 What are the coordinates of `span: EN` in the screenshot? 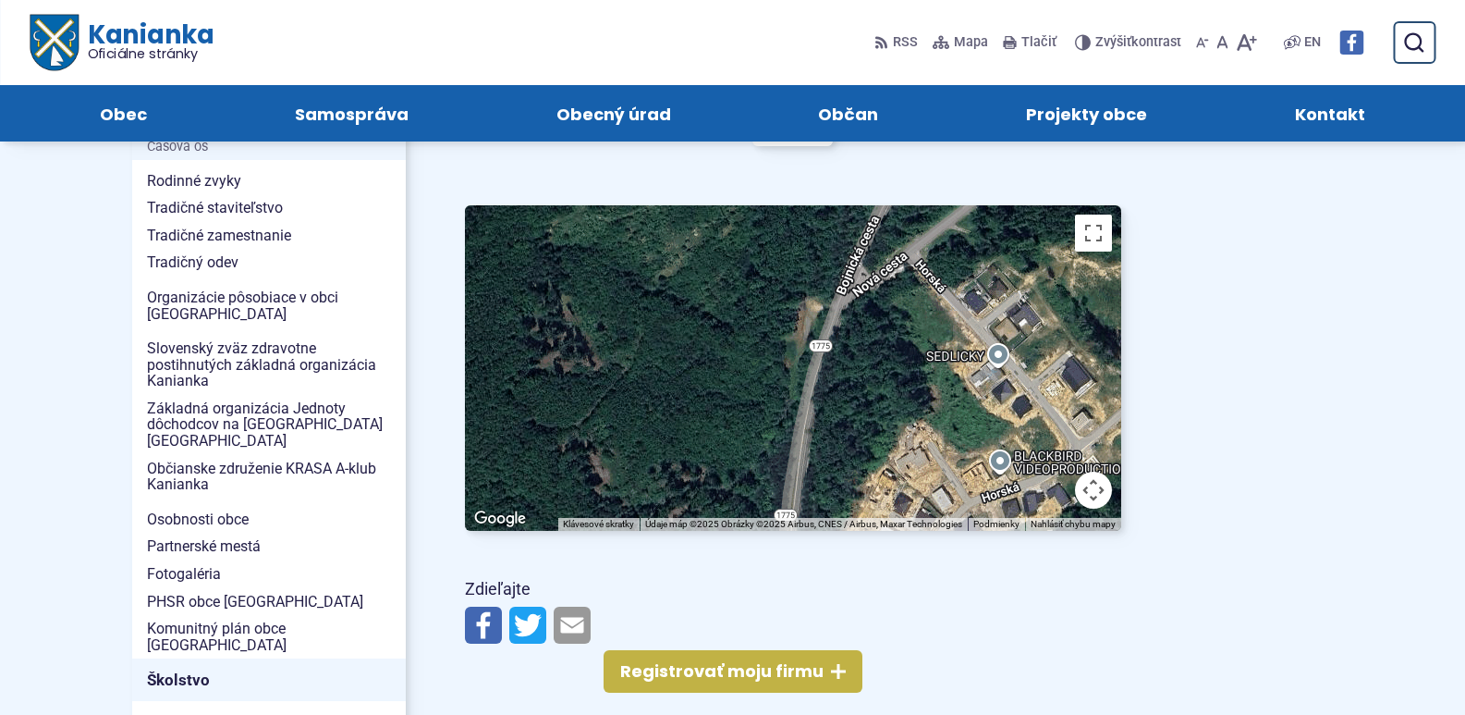 It's located at (1313, 43).